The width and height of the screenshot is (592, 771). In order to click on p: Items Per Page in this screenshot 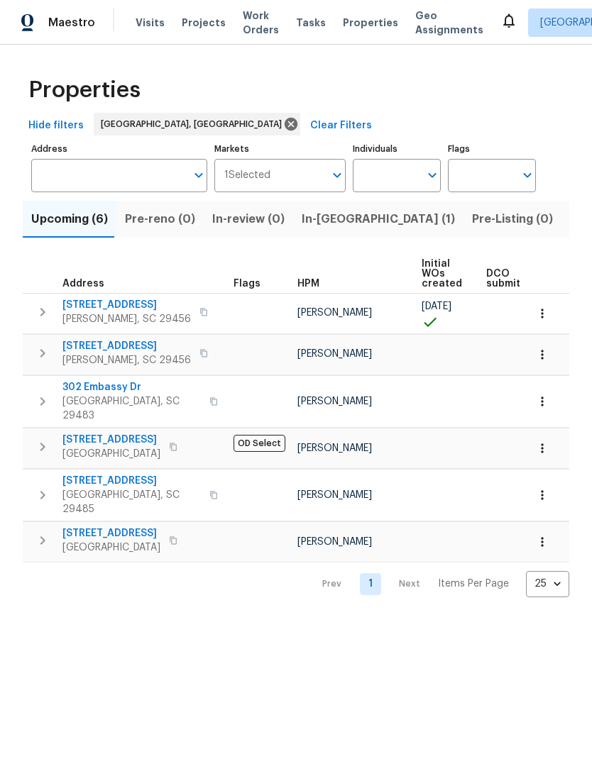, I will do `click(473, 584)`.